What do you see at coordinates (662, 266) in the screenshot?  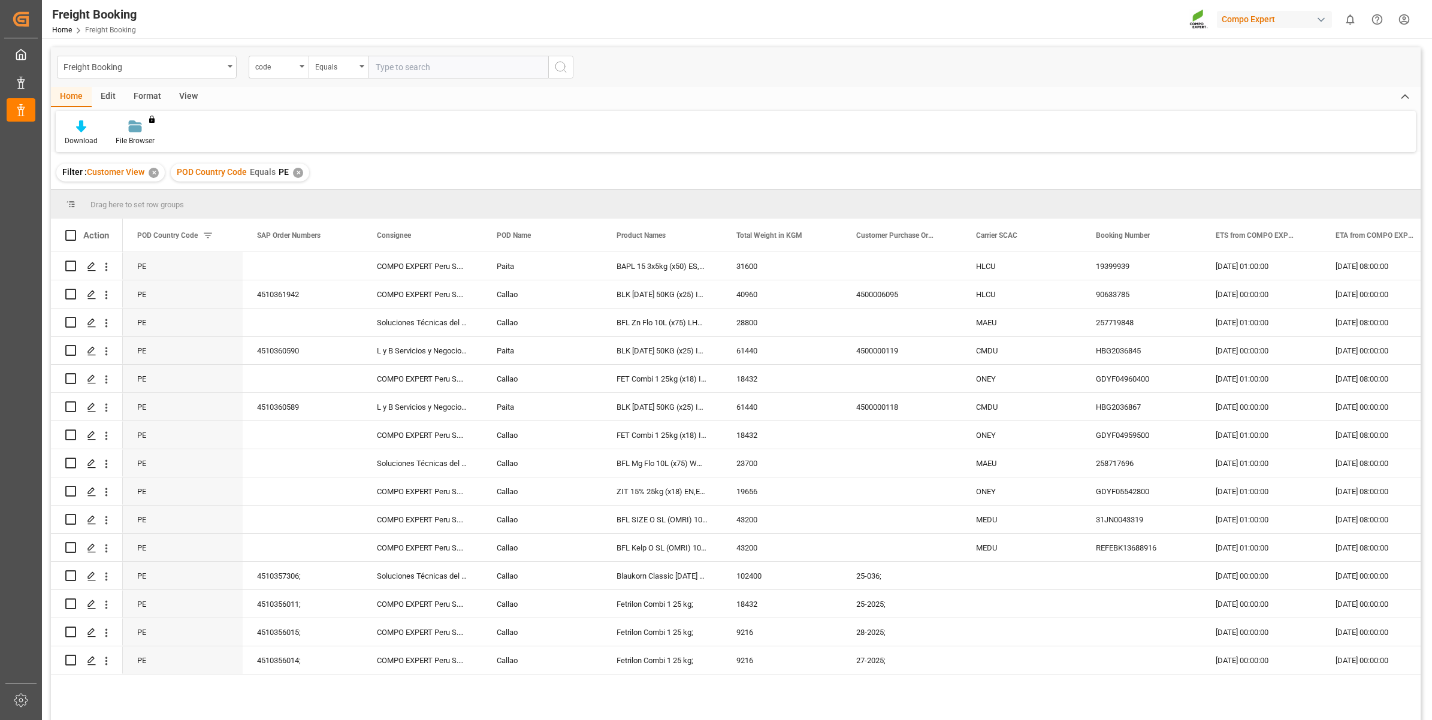 I see `div: BAPL 15 3x5kg (x50) ES,PT,IT` at bounding box center [662, 266].